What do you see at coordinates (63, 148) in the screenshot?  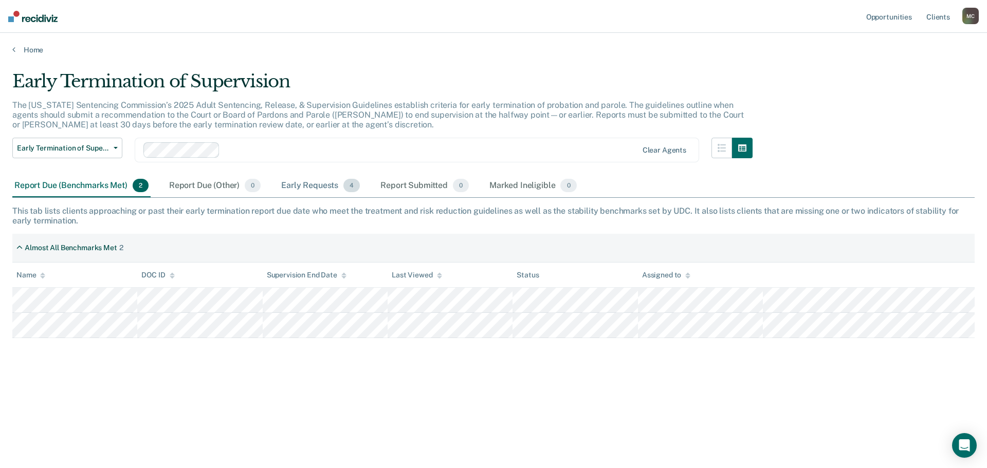 I see `span: Early Termination of Supervision` at bounding box center [63, 148].